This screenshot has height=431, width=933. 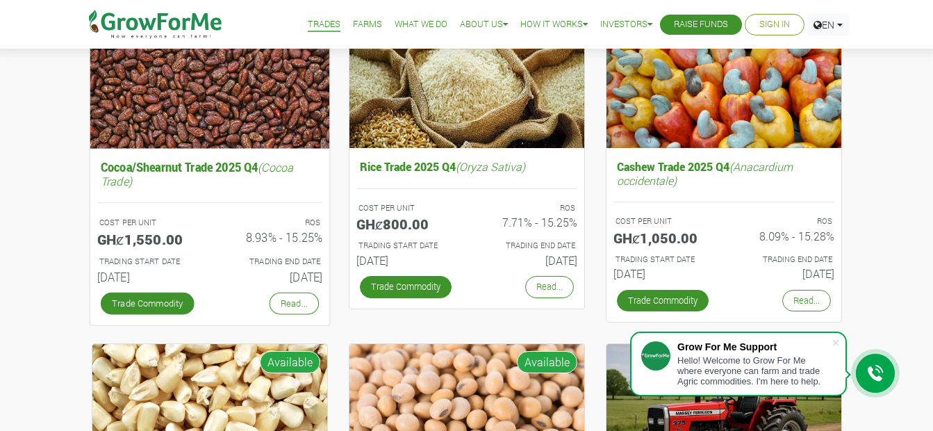 What do you see at coordinates (490, 166) in the screenshot?
I see `i: (Oryza Sativa)` at bounding box center [490, 166].